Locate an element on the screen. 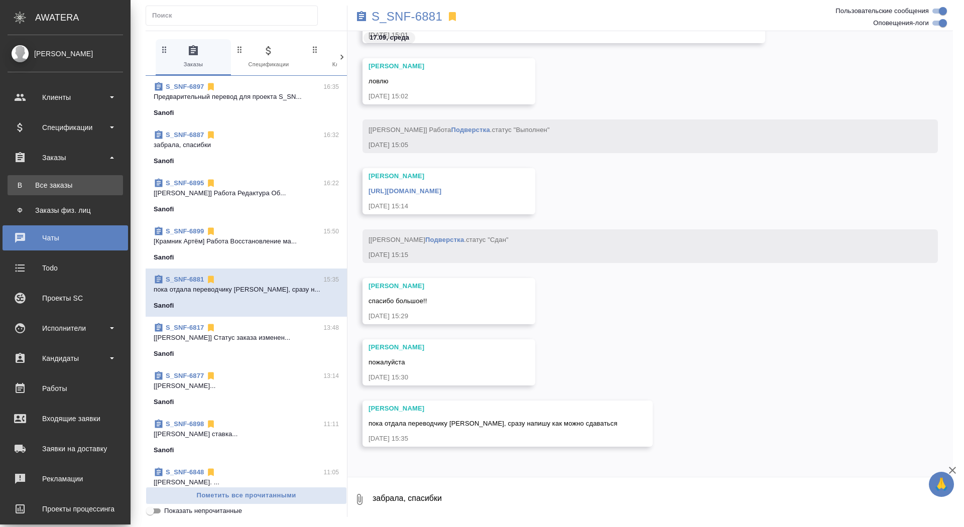  p: 11:05 is located at coordinates (331, 473).